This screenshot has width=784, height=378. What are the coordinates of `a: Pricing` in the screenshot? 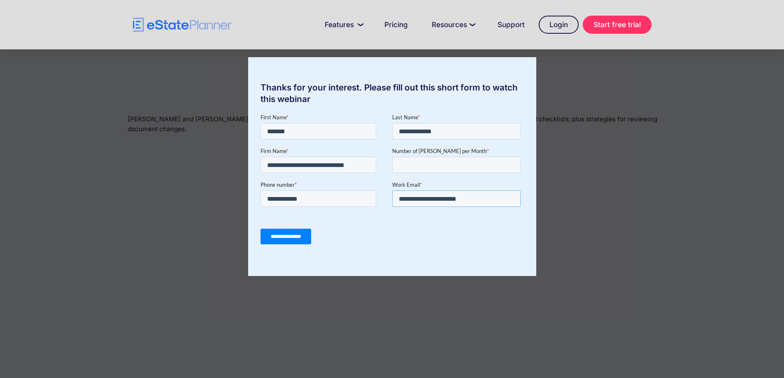 It's located at (396, 25).